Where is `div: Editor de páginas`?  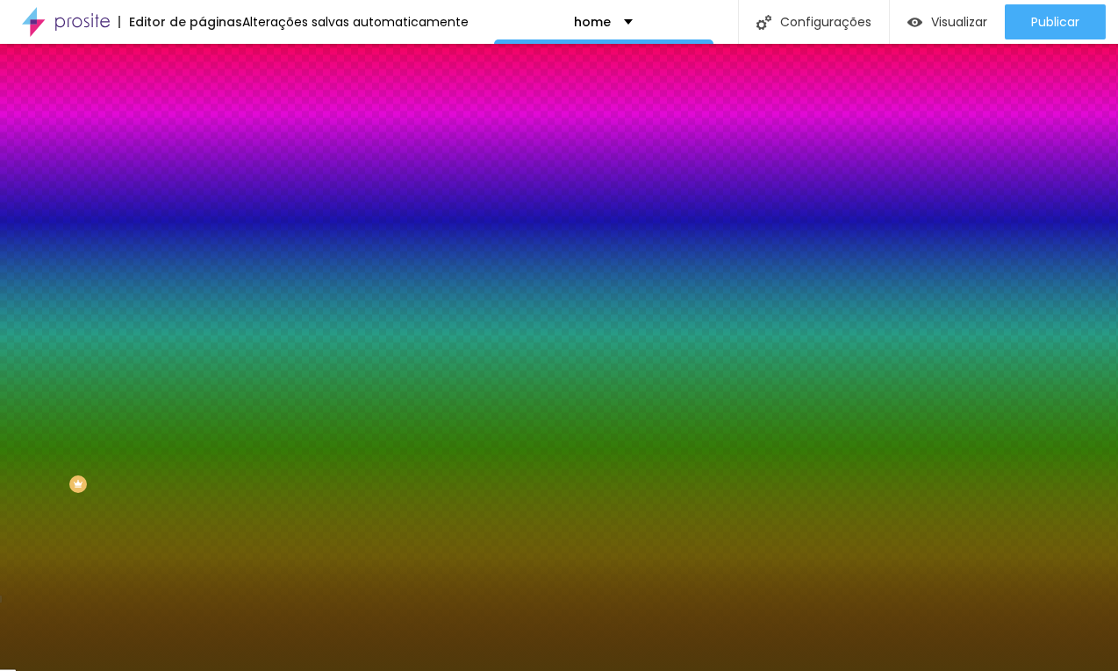 div: Editor de páginas is located at coordinates (180, 22).